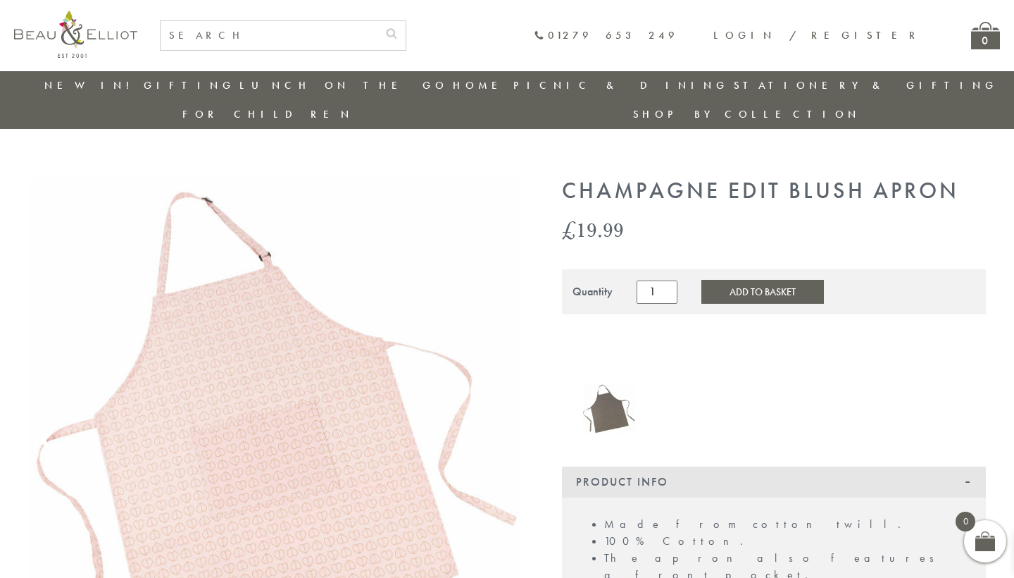 The image size is (1014, 578). Describe the element at coordinates (190, 85) in the screenshot. I see `a: Gifting` at that location.